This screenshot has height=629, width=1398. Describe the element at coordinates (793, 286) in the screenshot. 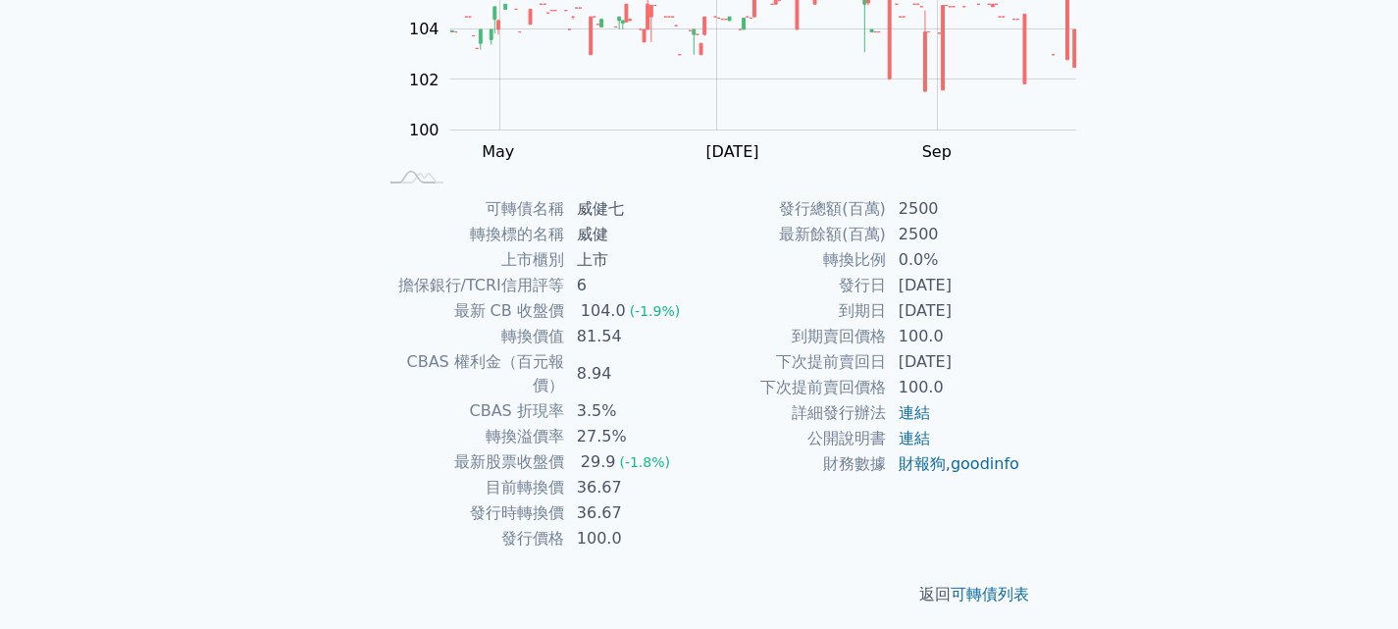

I see `td: 發行日` at that location.